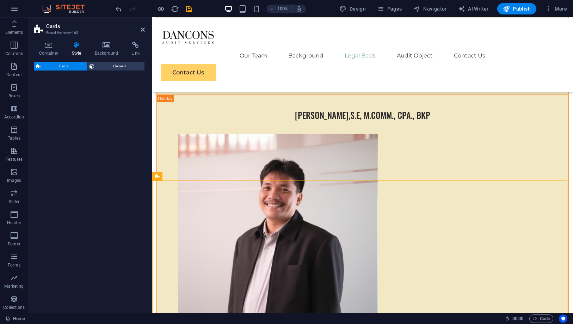 This screenshot has height=324, width=573. Describe the element at coordinates (119, 66) in the screenshot. I see `span: Element` at that location.